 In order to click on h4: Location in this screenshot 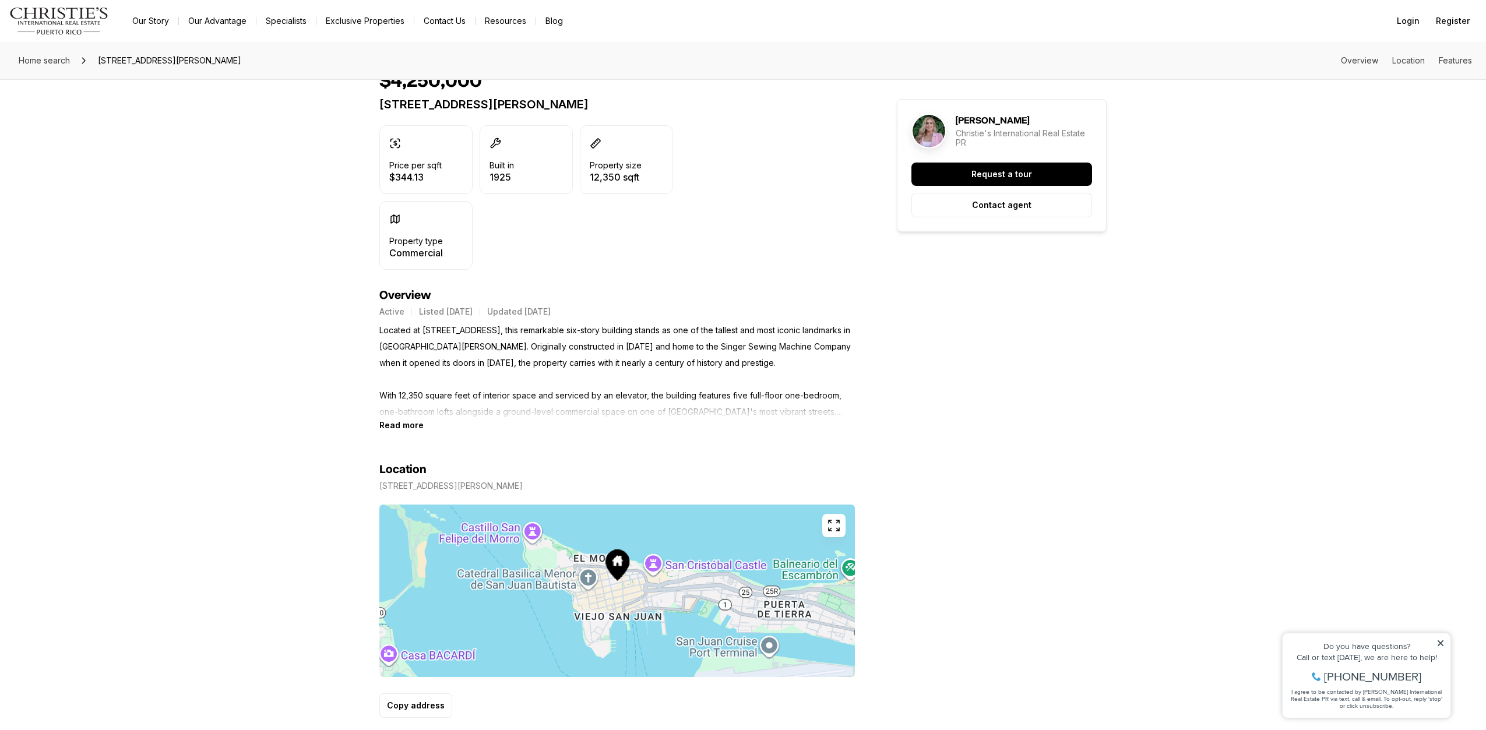, I will do `click(403, 470)`.